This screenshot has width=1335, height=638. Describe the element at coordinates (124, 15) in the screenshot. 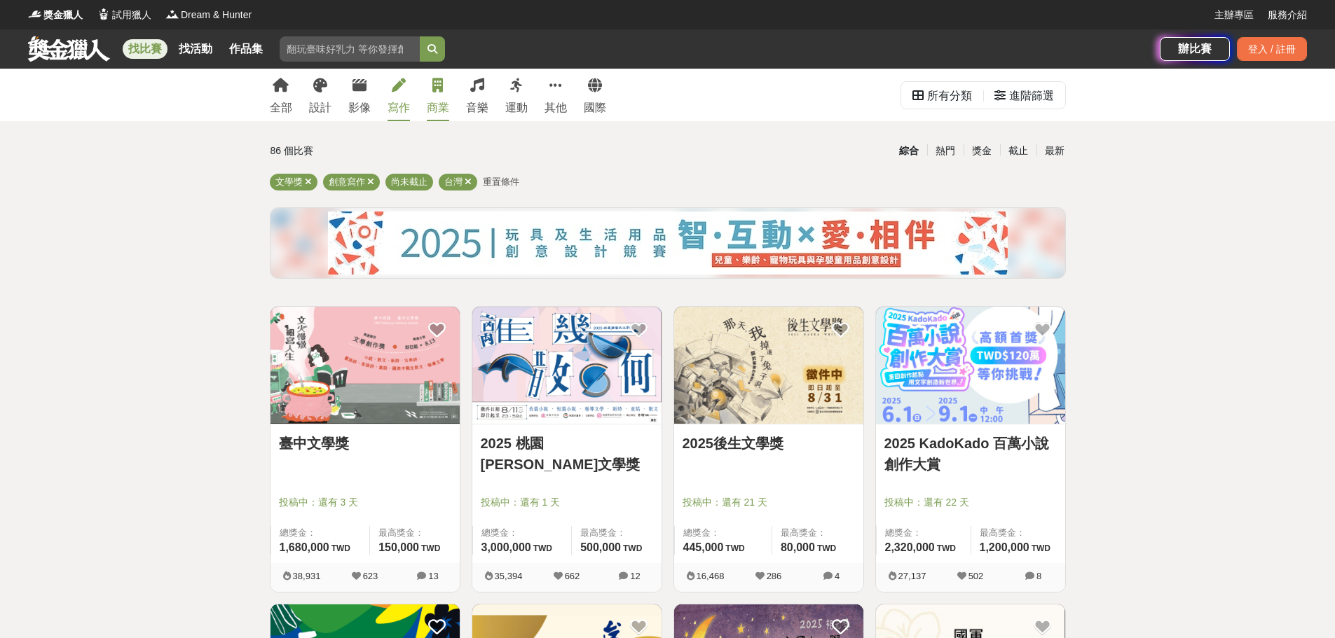

I see `a: Logo試用獵人` at that location.